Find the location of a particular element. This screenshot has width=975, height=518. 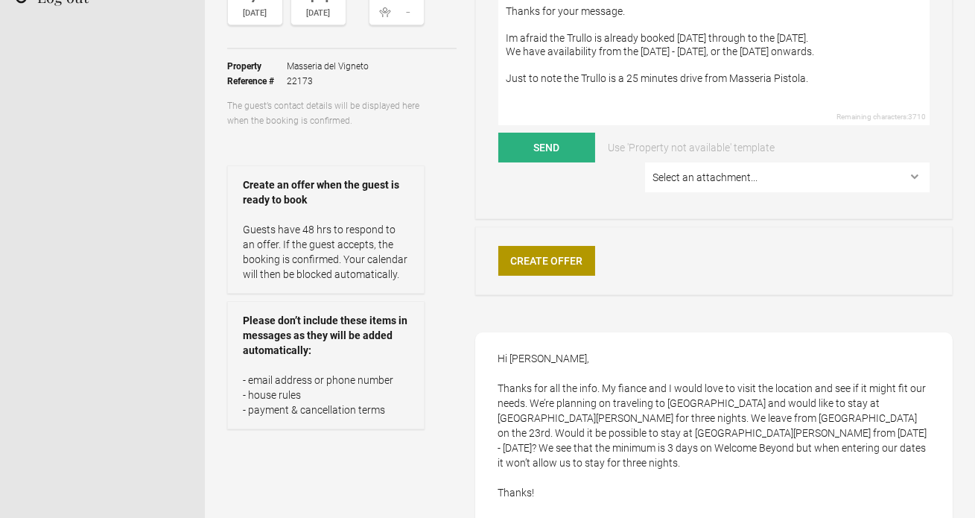

p: Guests have 48 hrs to respond to an offer. If the guest accepts, the booking is confirmed. Your c... is located at coordinates (325, 252).